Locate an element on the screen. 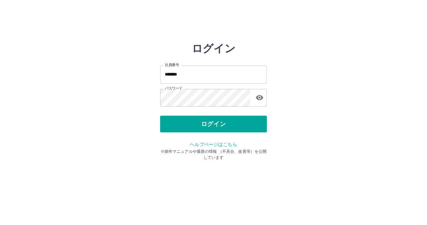 This screenshot has width=427, height=225. label: パスワード is located at coordinates (174, 88).